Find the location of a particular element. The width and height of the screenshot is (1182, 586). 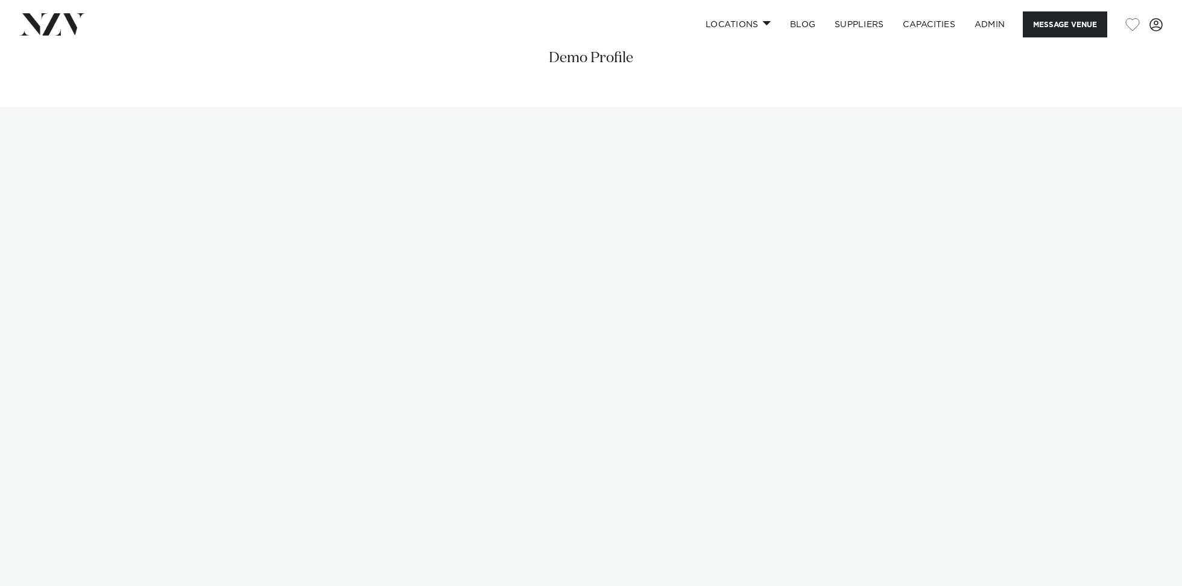

a: Capacities is located at coordinates (929, 24).